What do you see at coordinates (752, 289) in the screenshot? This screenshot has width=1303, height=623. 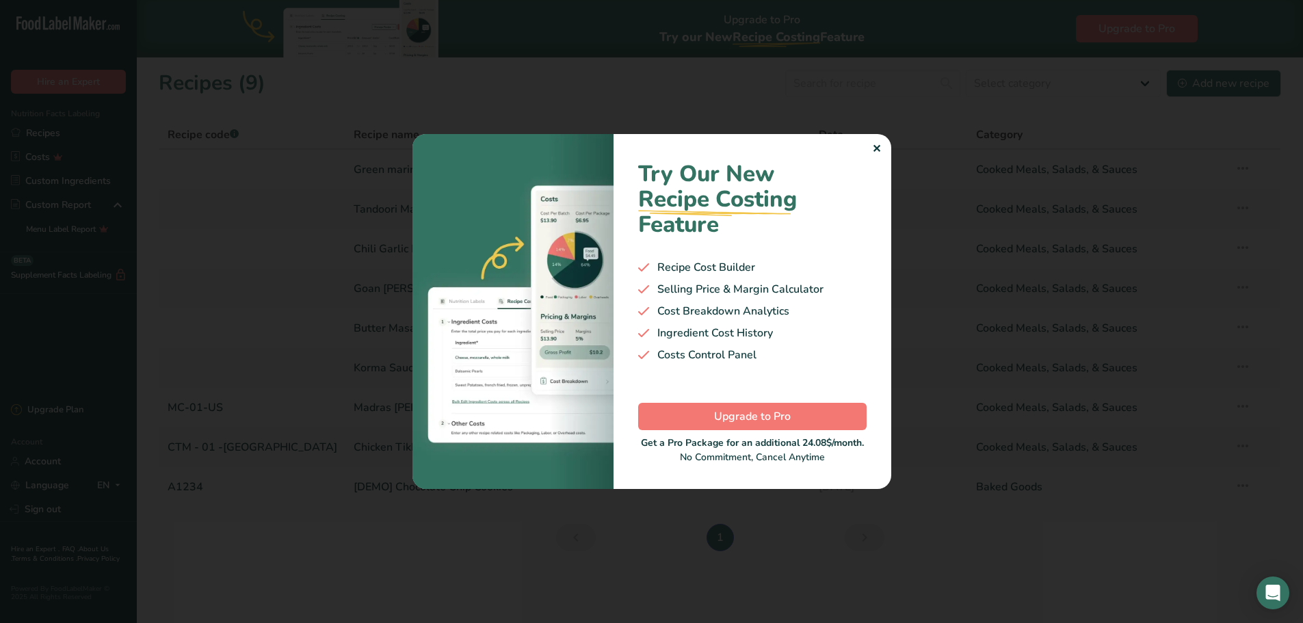 I see `div: Selling Price & Margin Calculator` at bounding box center [752, 289].